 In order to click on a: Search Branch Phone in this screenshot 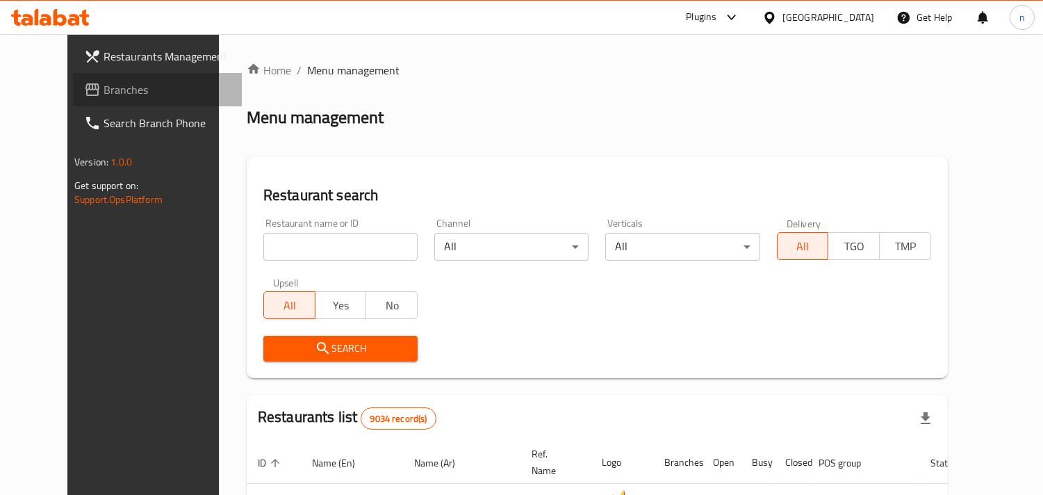, I will do `click(157, 123)`.